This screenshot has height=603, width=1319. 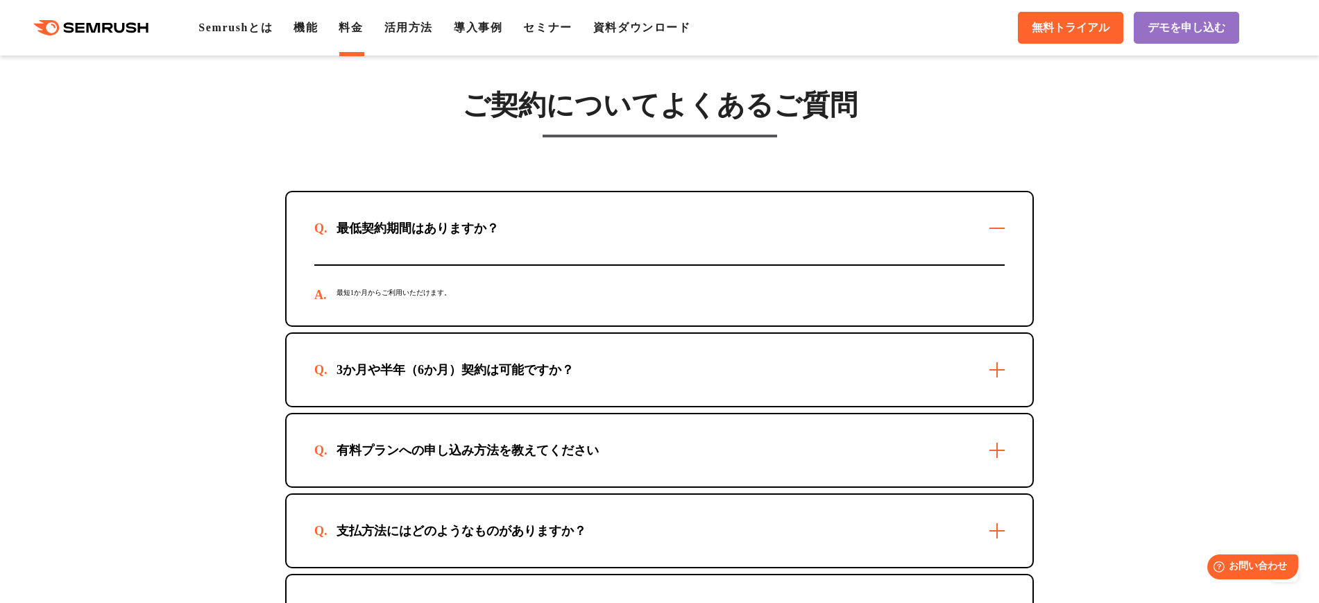 What do you see at coordinates (461, 531) in the screenshot?
I see `div: 支払方法にはどのようなものがありますか？` at bounding box center [461, 531].